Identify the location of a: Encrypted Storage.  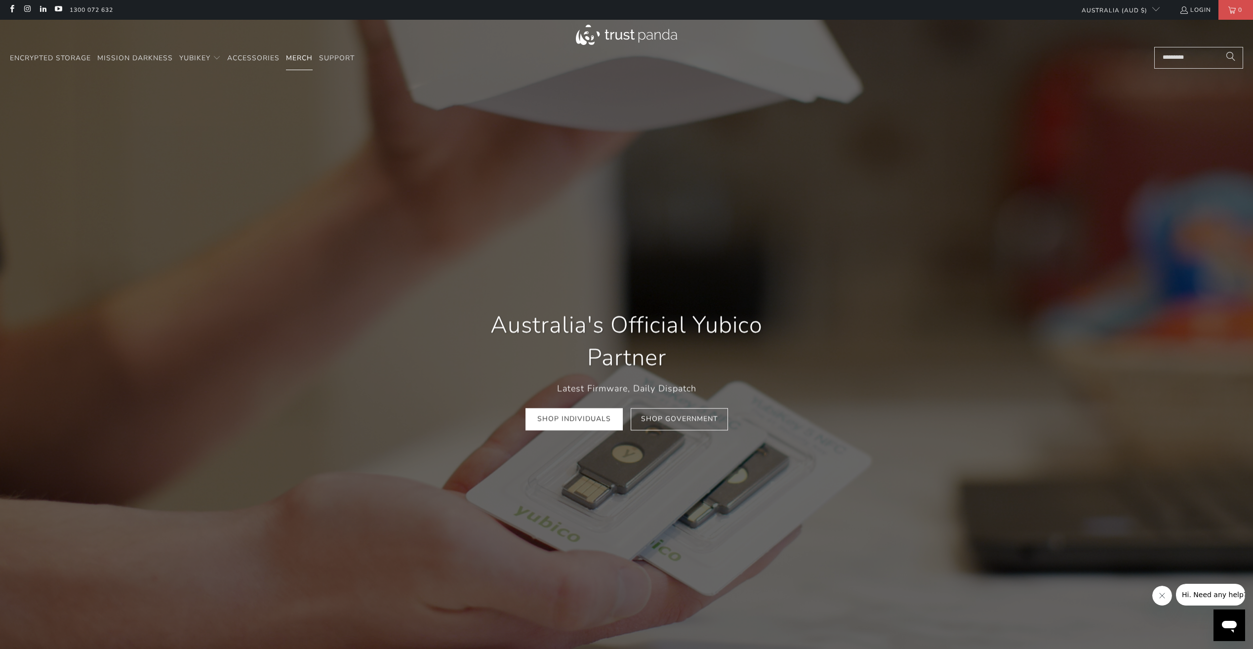
(50, 58).